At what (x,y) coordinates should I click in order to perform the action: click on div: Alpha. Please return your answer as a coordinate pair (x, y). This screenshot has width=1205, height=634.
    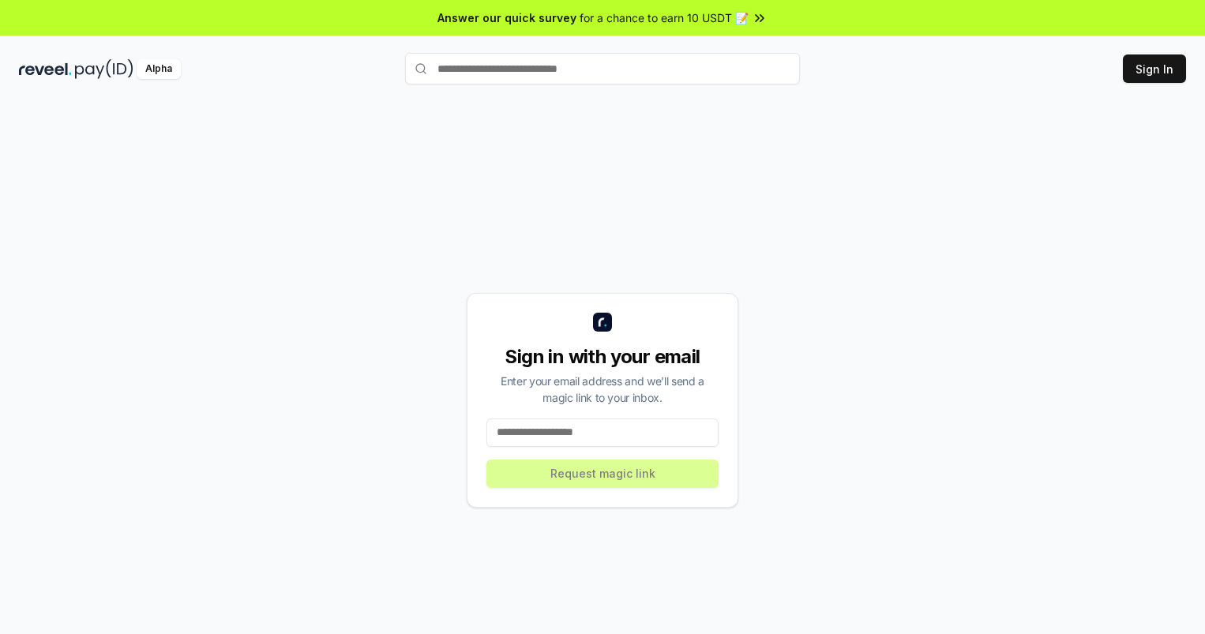
    Looking at the image, I should click on (159, 69).